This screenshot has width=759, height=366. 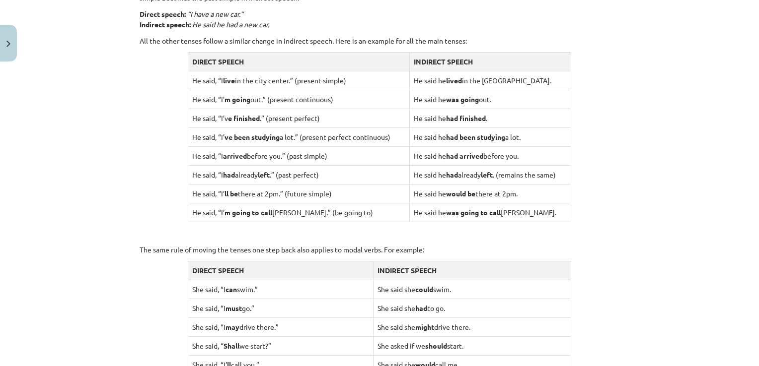 I want to click on td: He said, “I already .” (past perfect), so click(x=298, y=175).